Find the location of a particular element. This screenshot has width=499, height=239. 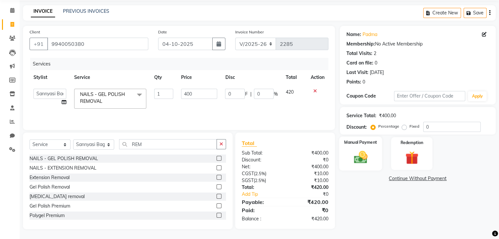

button: Save is located at coordinates (475, 13).